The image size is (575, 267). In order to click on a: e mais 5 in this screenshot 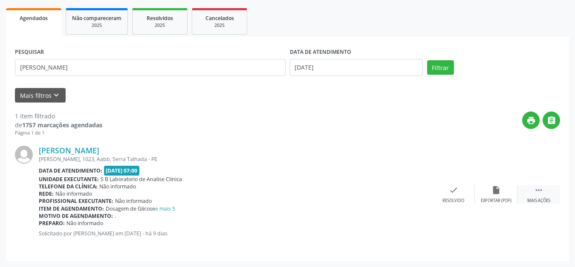, I will do `click(165, 208)`.